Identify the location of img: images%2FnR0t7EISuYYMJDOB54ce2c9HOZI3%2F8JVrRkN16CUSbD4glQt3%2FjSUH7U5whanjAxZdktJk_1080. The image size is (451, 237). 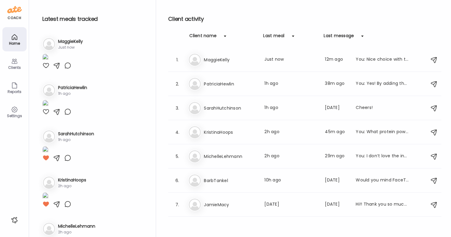
(45, 58).